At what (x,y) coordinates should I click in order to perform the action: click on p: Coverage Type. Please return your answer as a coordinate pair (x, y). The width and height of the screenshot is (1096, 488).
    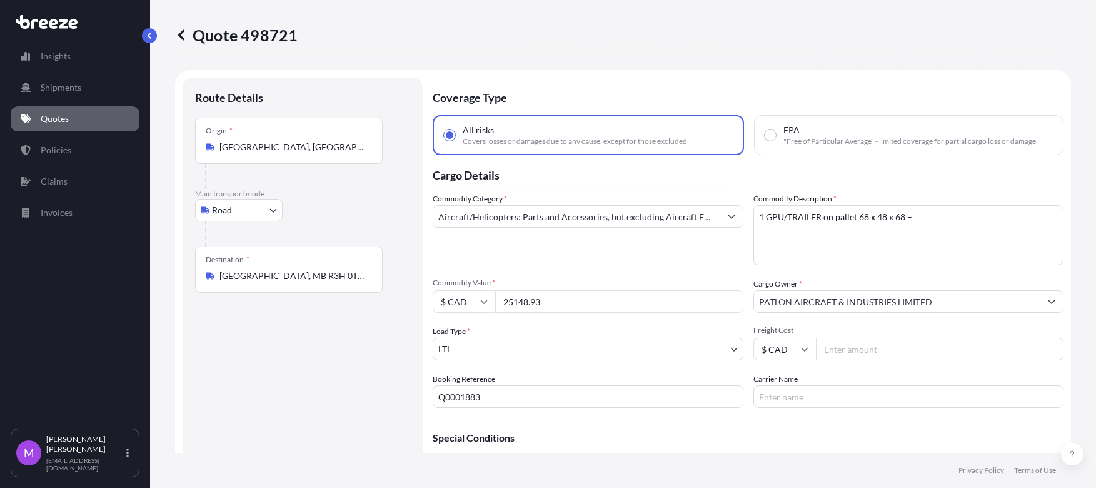
    Looking at the image, I should click on (748, 96).